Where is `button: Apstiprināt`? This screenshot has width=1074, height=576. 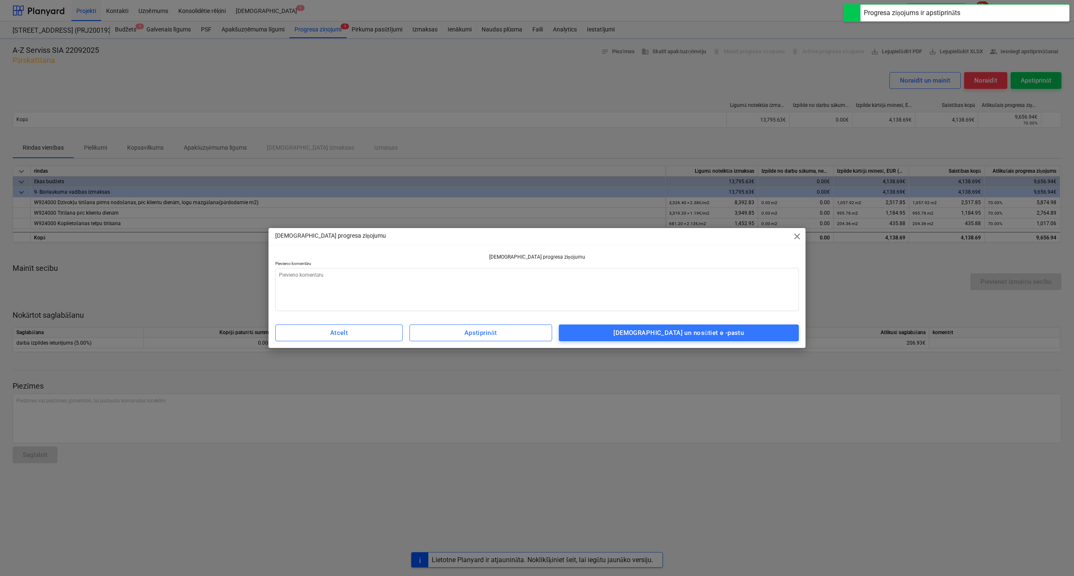
button: Apstiprināt is located at coordinates (481, 333).